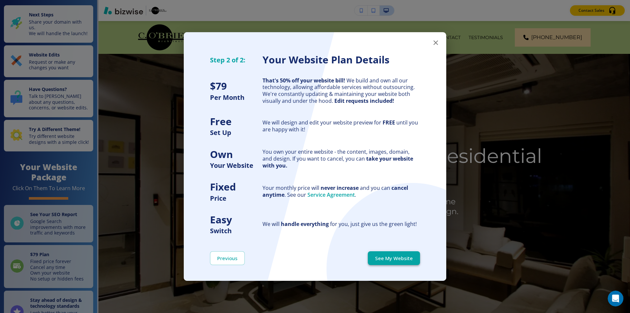 Image resolution: width=630 pixels, height=313 pixels. I want to click on h5: Your Website, so click(236, 165).